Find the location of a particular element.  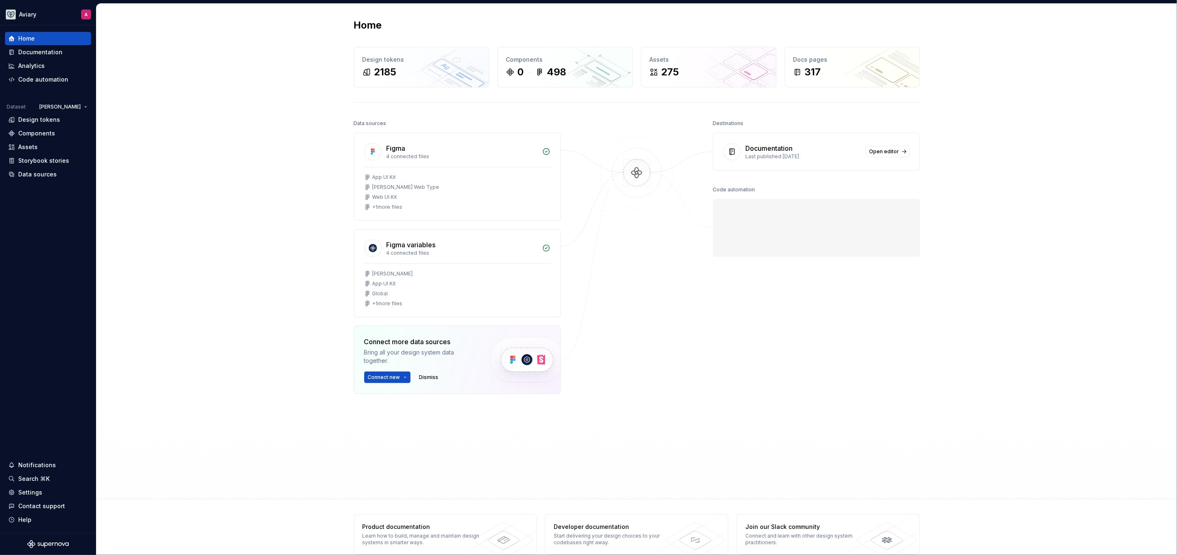

div: Settings is located at coordinates (30, 492).